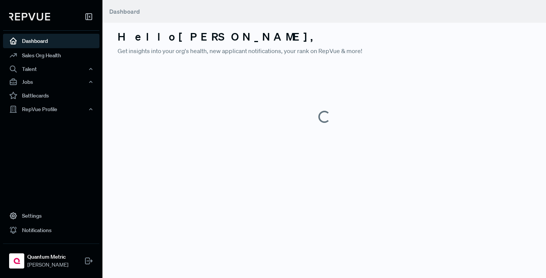 This screenshot has width=546, height=278. Describe the element at coordinates (51, 230) in the screenshot. I see `a: Notifications` at that location.